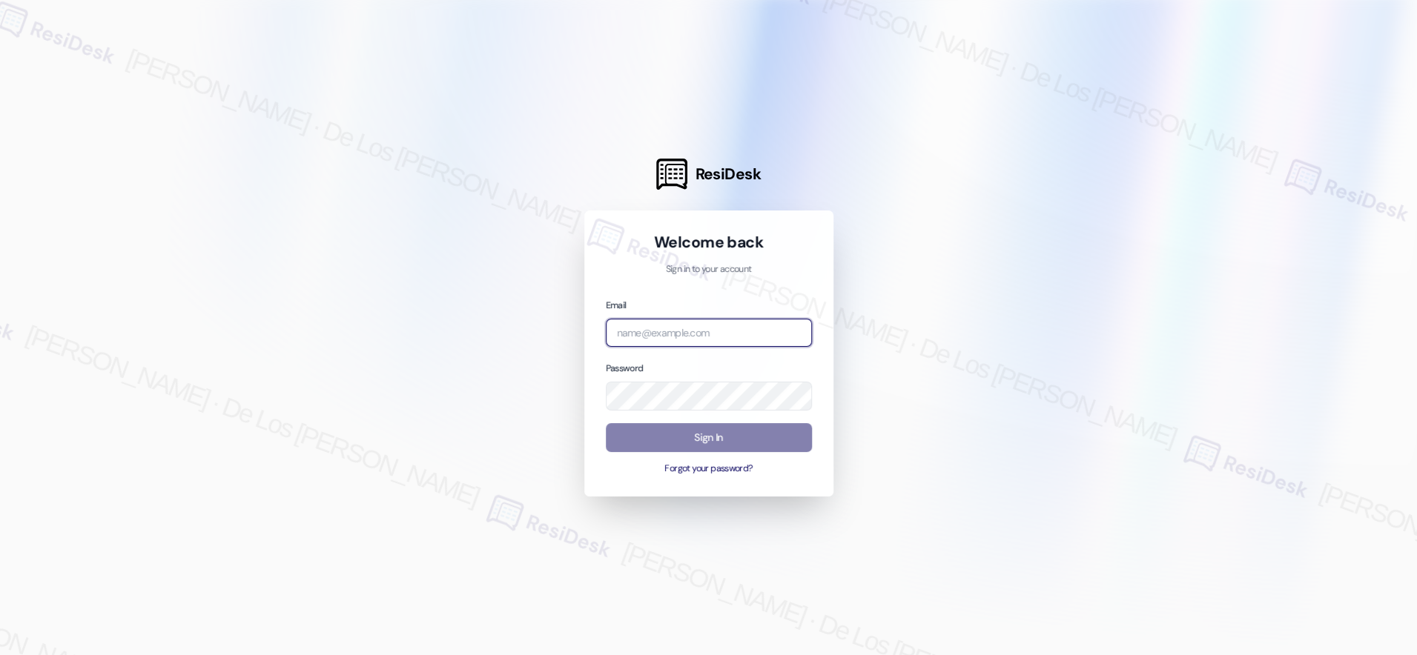 The width and height of the screenshot is (1417, 655). What do you see at coordinates (616, 305) in the screenshot?
I see `label: Email` at bounding box center [616, 305].